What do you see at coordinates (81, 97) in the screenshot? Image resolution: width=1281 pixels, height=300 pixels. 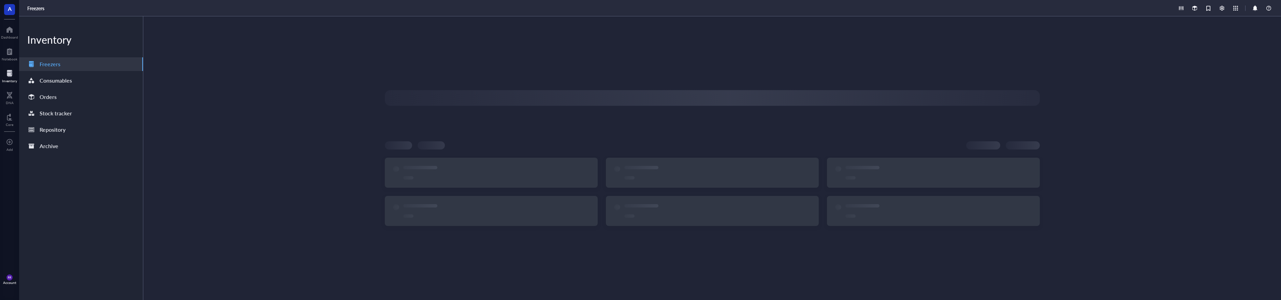 I see `a: Orders` at bounding box center [81, 97].